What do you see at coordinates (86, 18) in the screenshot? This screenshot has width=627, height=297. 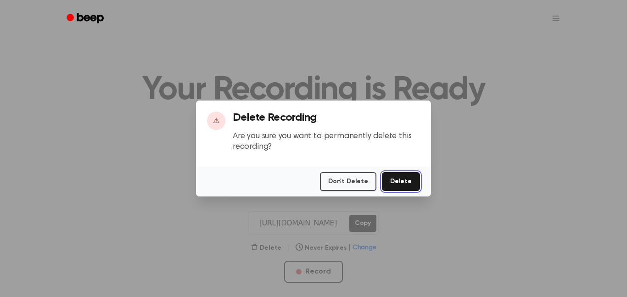 I see `a: Beep` at bounding box center [86, 18].